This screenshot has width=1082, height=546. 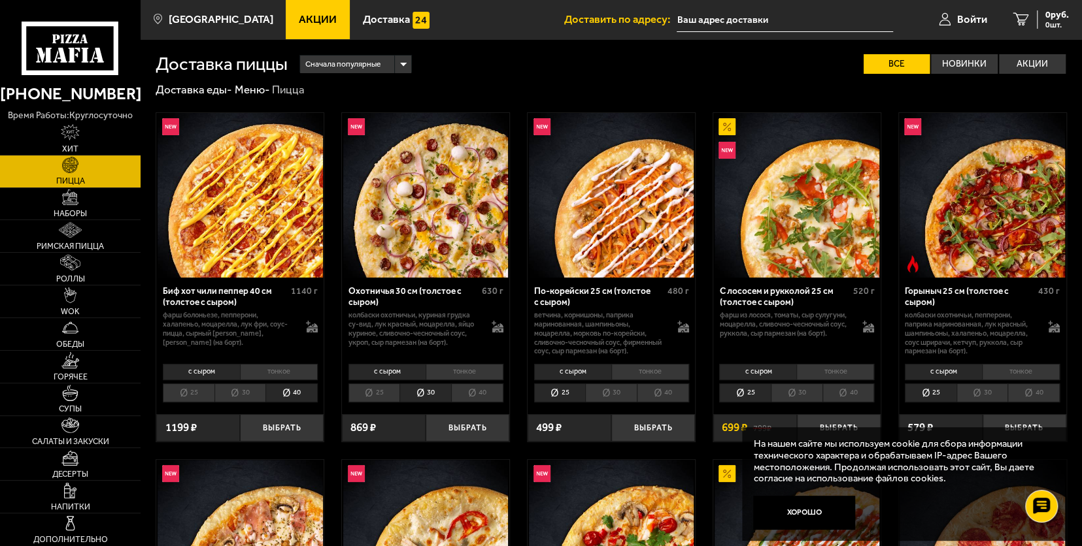 I want to click on a: Меню-, so click(x=252, y=90).